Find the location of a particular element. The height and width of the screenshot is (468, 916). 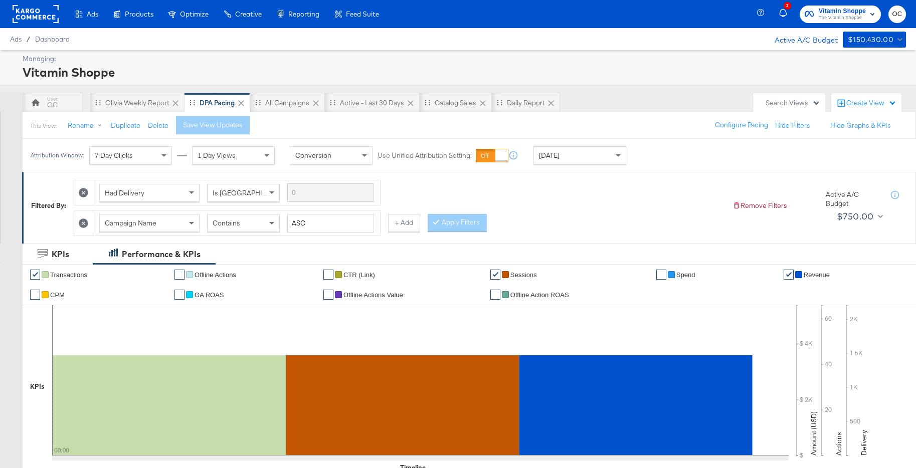

span: Offline Actions Value is located at coordinates (373, 295).